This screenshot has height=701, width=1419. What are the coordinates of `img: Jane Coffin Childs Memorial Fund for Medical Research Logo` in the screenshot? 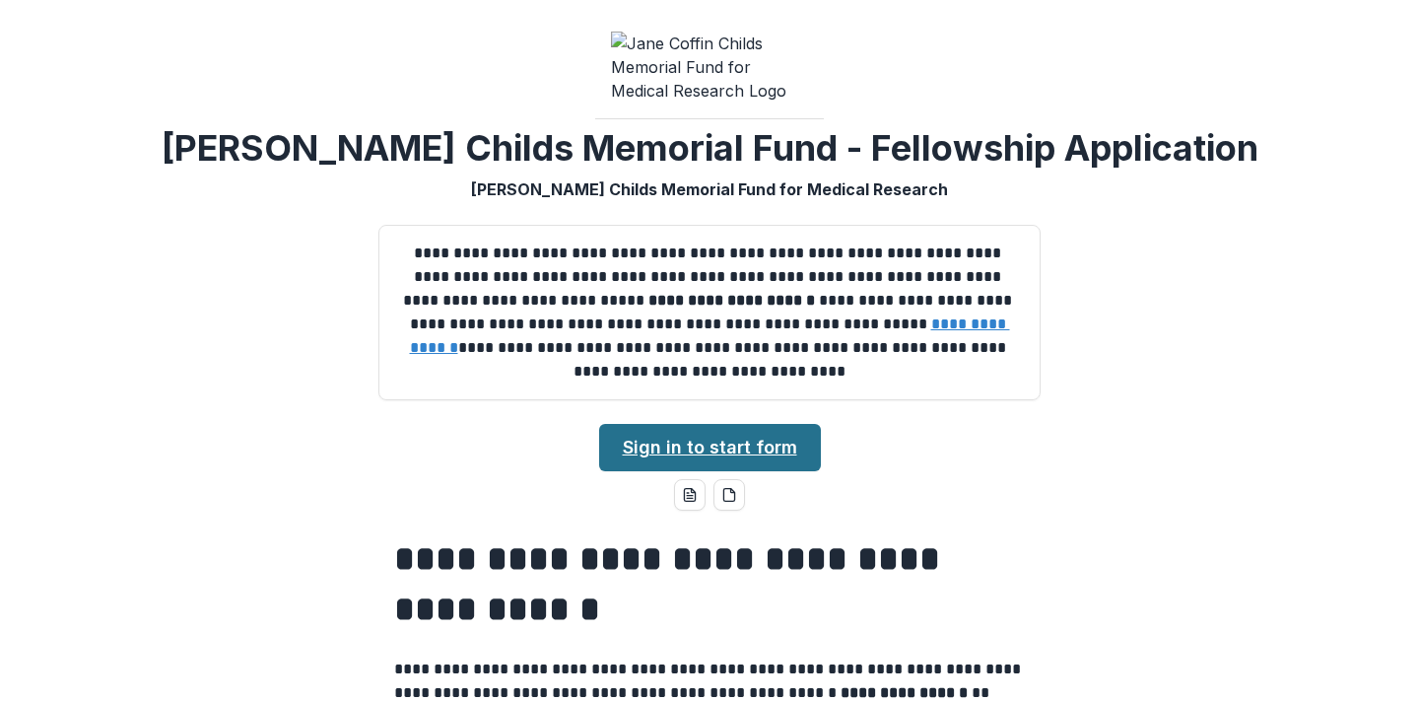 It's located at (709, 67).